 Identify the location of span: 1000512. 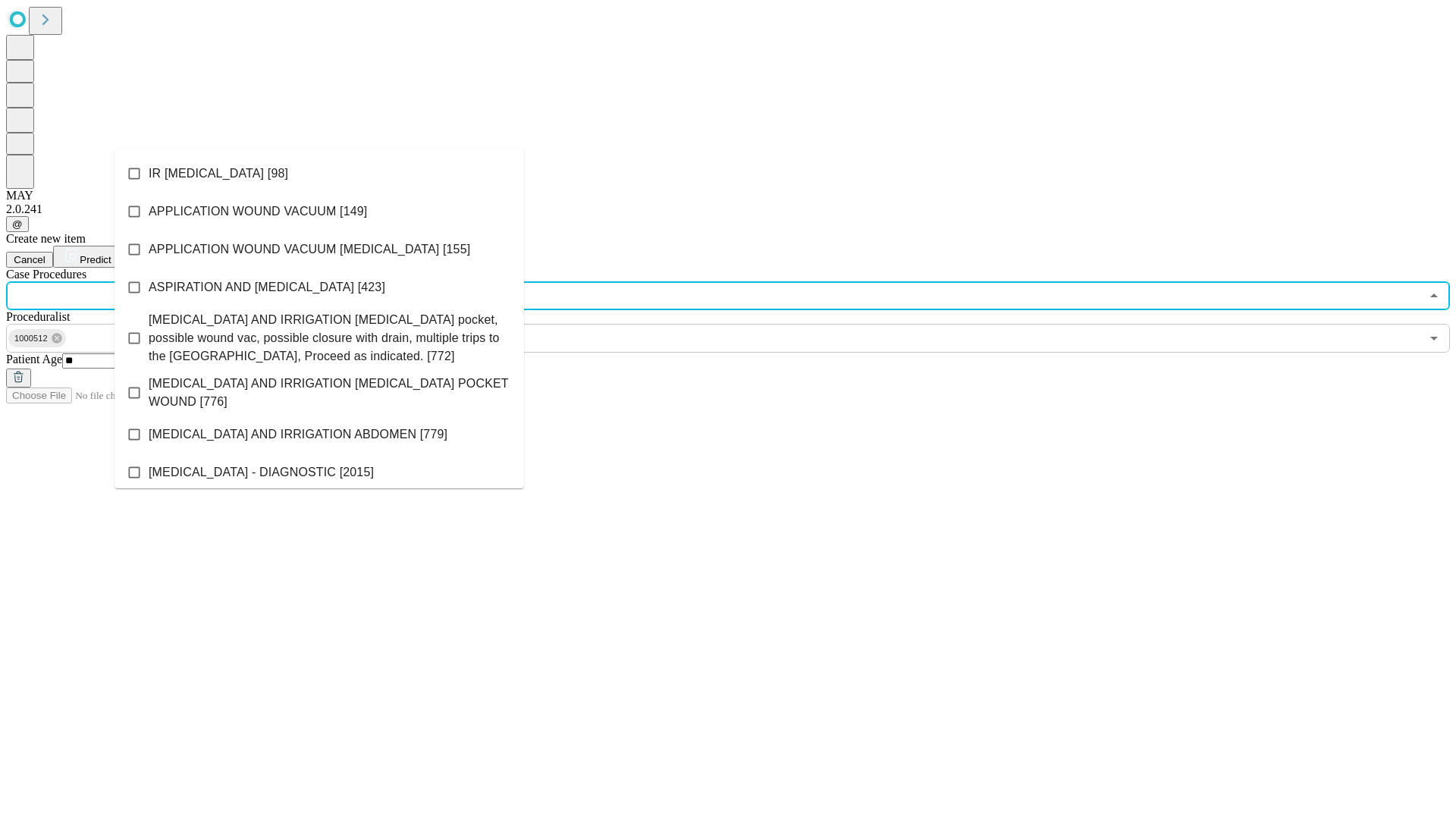
(31, 338).